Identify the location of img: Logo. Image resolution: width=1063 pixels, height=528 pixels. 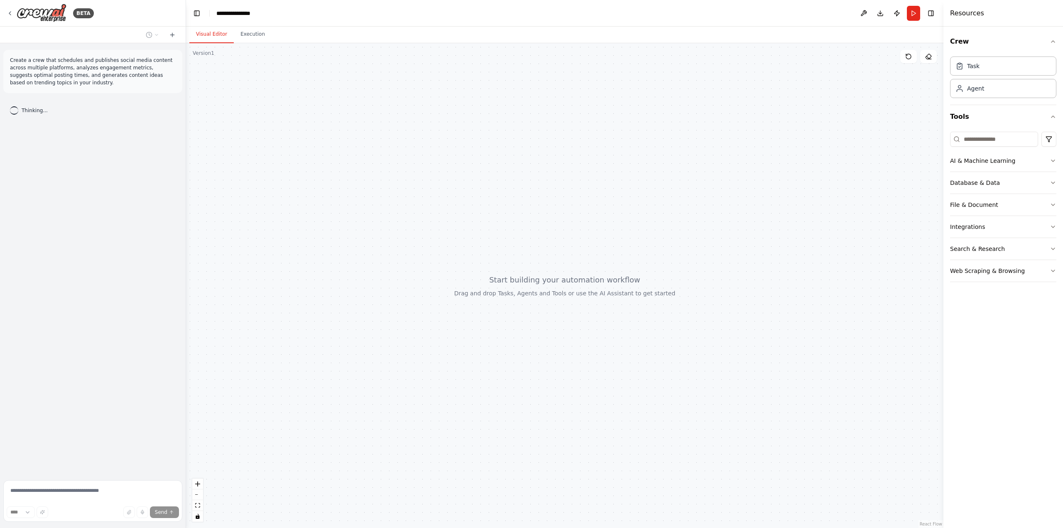
(42, 13).